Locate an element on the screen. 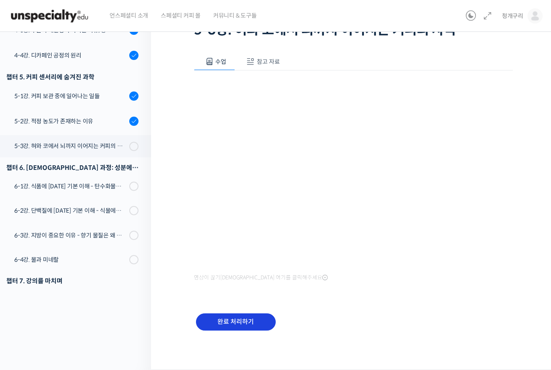 The height and width of the screenshot is (370, 551). span: 청개구리 is located at coordinates (513, 16).